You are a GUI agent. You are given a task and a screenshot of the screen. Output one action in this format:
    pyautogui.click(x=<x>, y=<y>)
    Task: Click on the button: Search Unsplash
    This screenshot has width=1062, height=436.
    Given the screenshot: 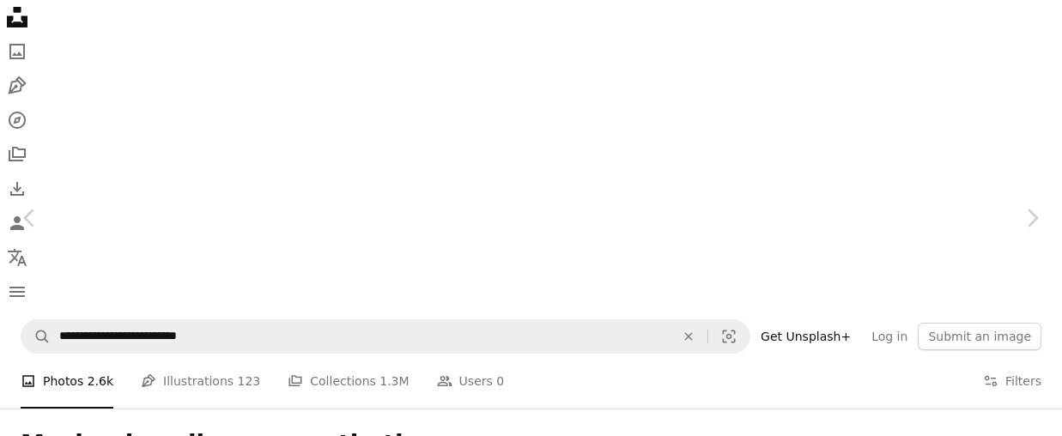 What is the action you would take?
    pyautogui.click(x=36, y=337)
    